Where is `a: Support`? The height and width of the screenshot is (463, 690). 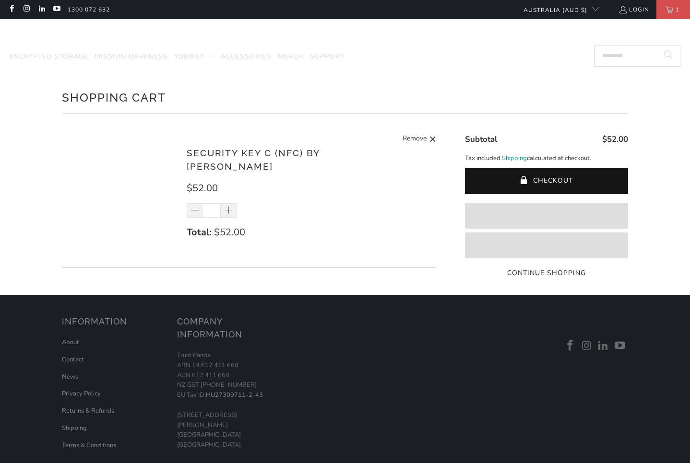
a: Support is located at coordinates (327, 57).